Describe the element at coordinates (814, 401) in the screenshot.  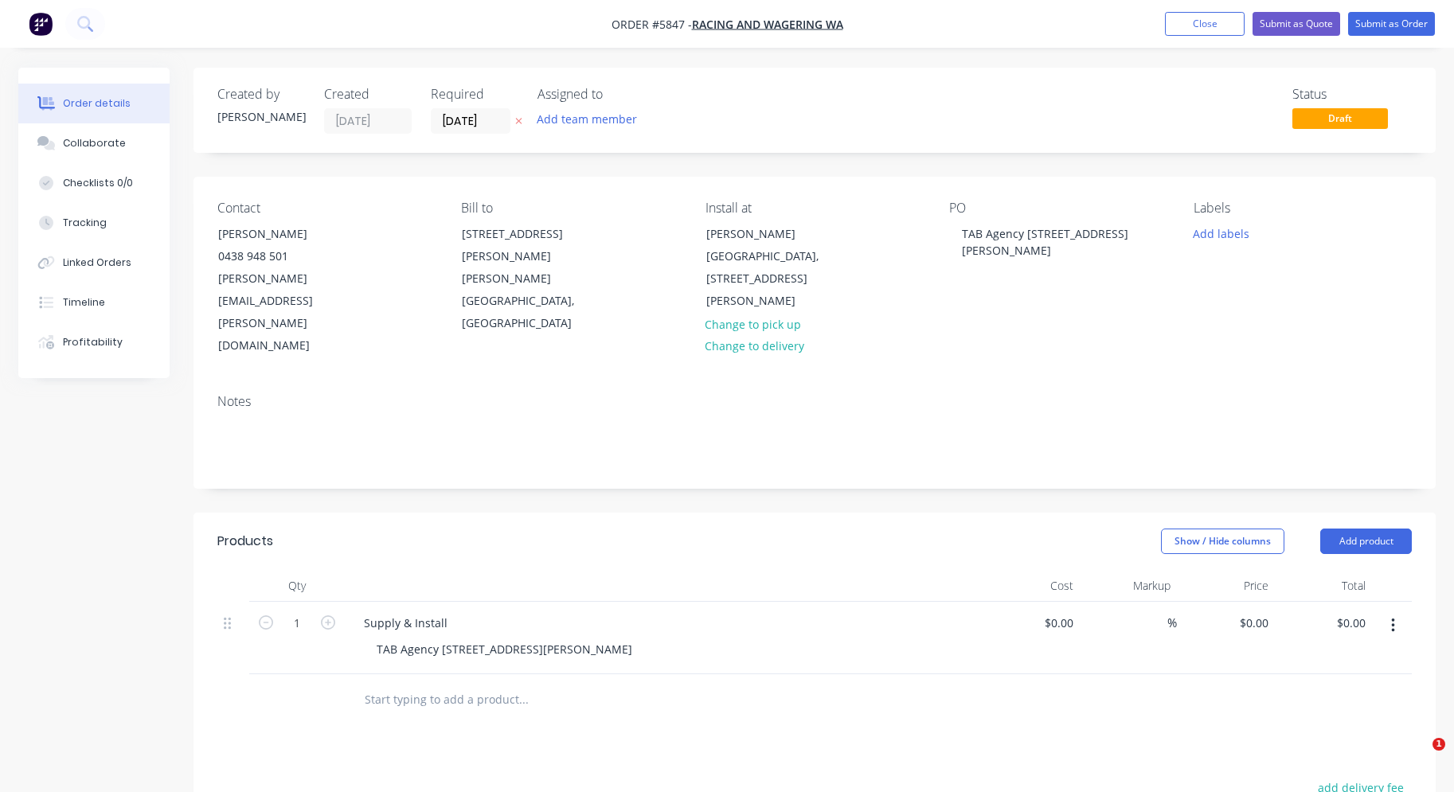
I see `div: Notes` at that location.